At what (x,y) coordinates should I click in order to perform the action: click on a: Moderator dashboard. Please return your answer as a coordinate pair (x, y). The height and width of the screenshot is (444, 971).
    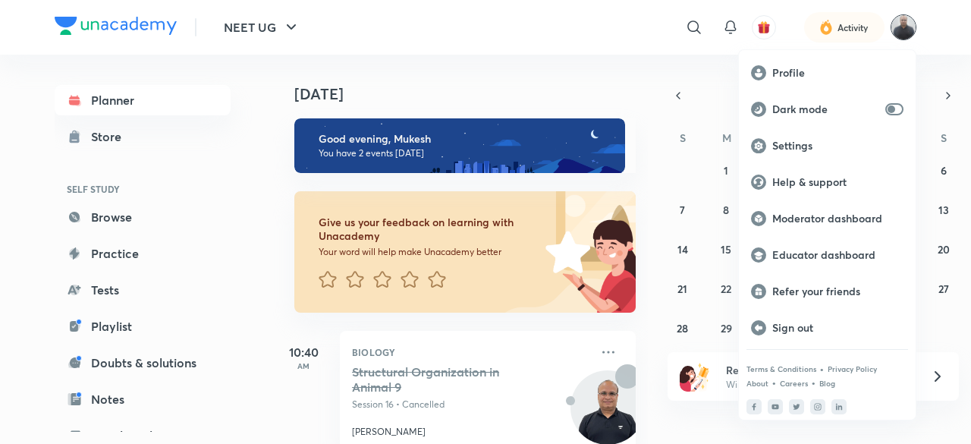
    Looking at the image, I should click on (827, 219).